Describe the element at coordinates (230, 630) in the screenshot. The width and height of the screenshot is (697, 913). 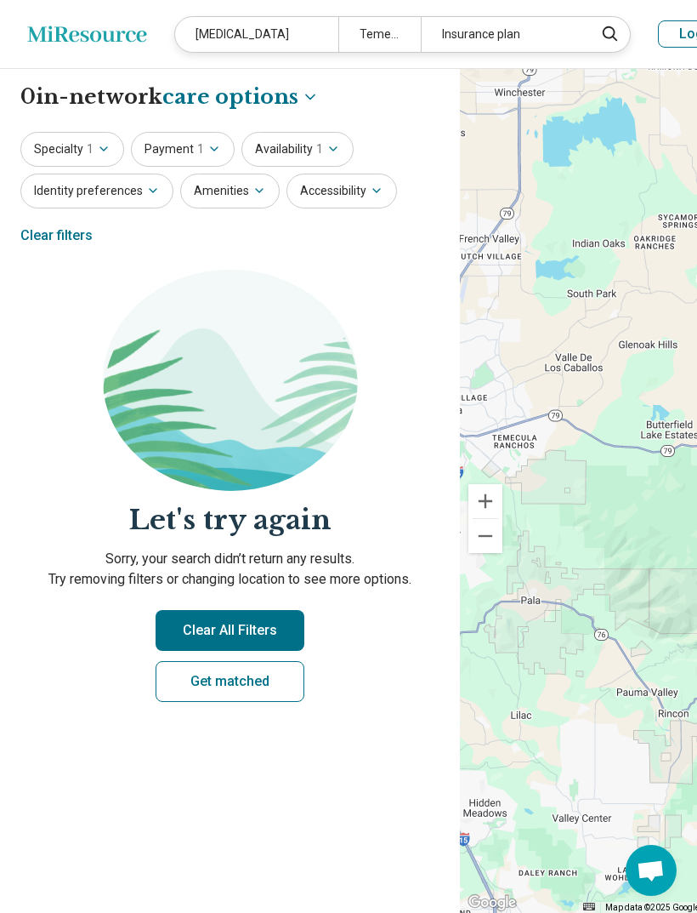
I see `button: Clear All Filters` at that location.